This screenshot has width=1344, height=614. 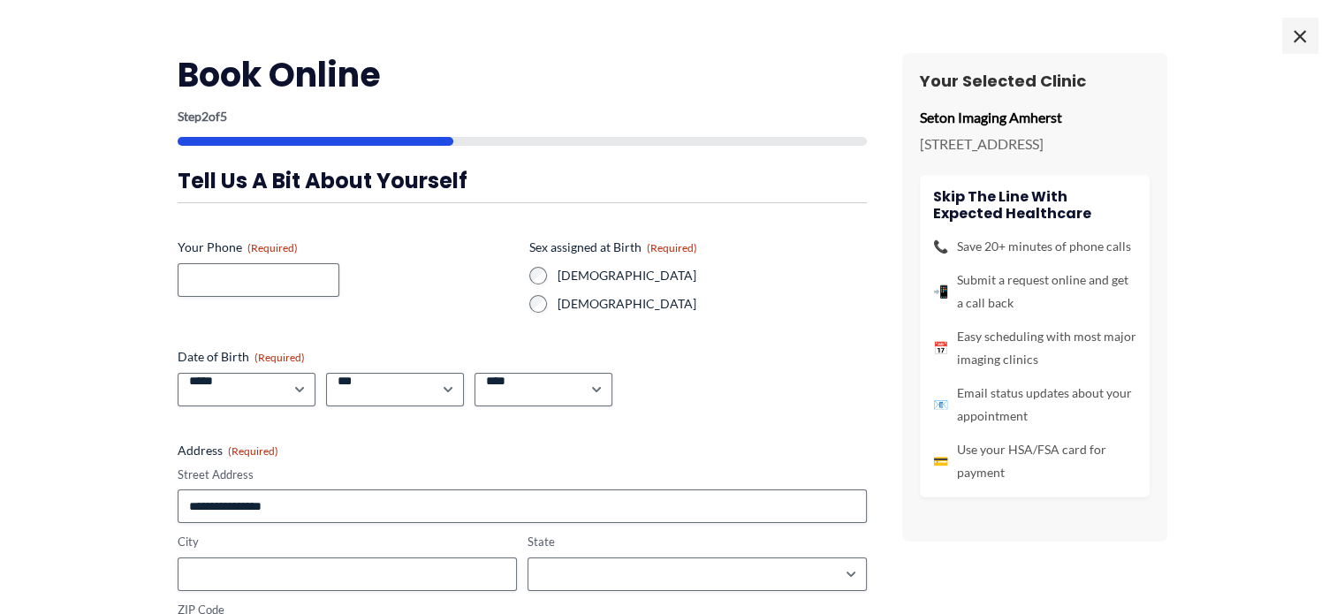 What do you see at coordinates (1035, 461) in the screenshot?
I see `li: Use your HSA/FSA card for payment` at bounding box center [1035, 461].